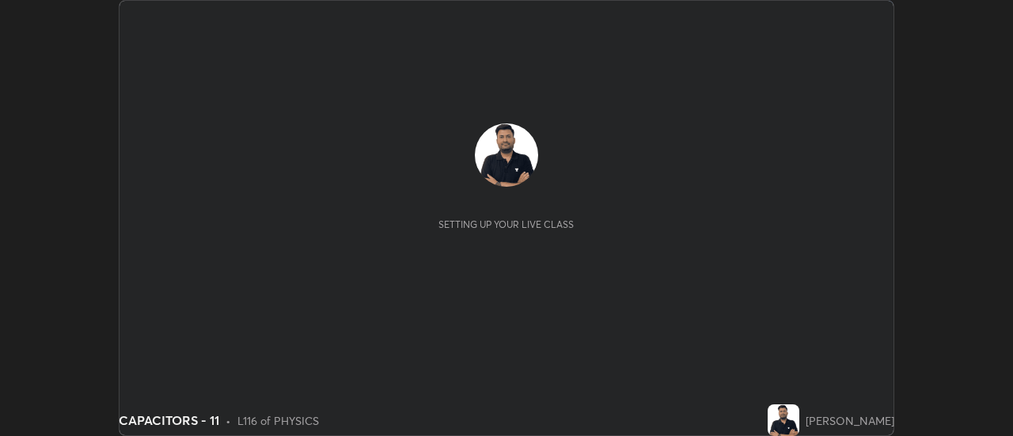 This screenshot has height=436, width=1013. What do you see at coordinates (169, 420) in the screenshot?
I see `div: CAPACITORS - 11` at bounding box center [169, 420].